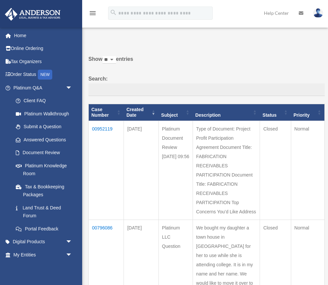 Image resolution: width=328 pixels, height=285 pixels. What do you see at coordinates (44, 153) in the screenshot?
I see `a: Document Review` at bounding box center [44, 153].